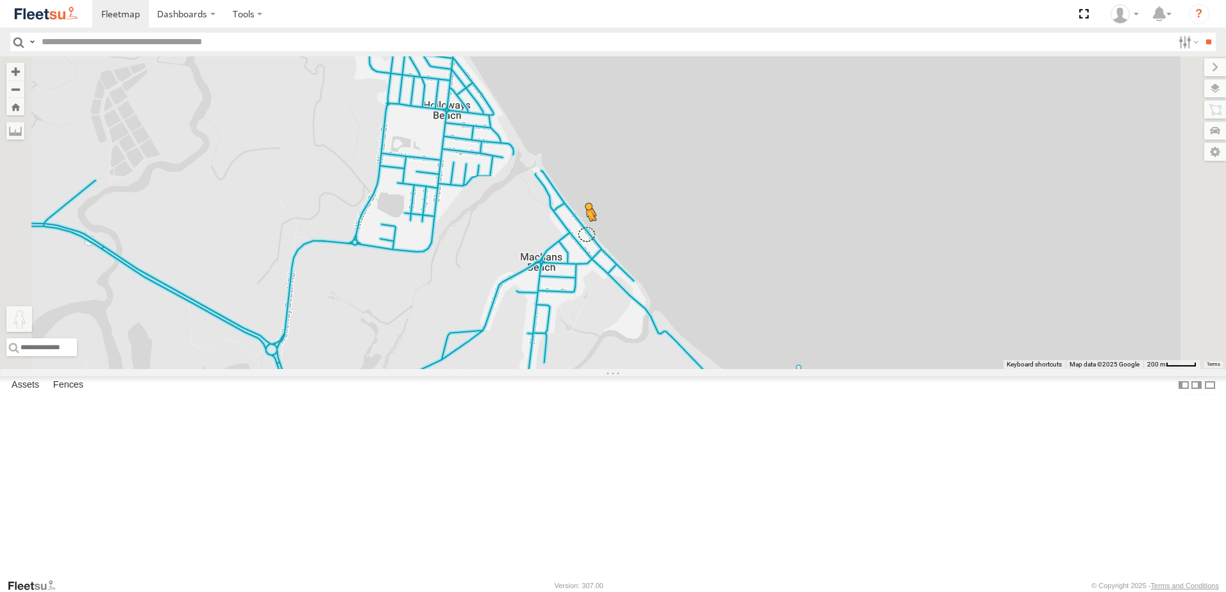 The image size is (1226, 592). Describe the element at coordinates (37, 586) in the screenshot. I see `a: Visit our Website` at that location.